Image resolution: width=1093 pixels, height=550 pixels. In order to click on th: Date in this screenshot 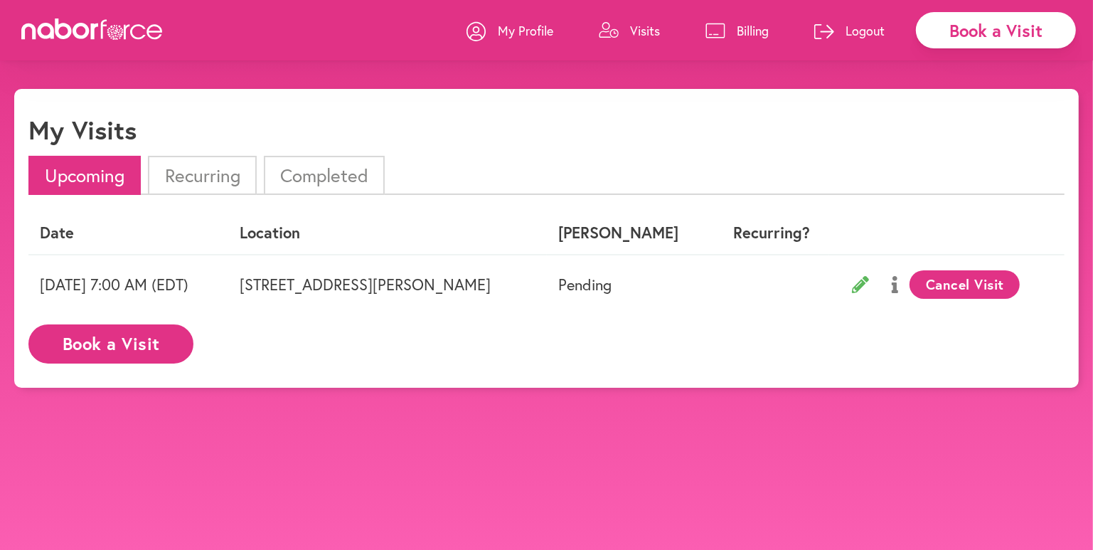, I will do `click(128, 233)`.